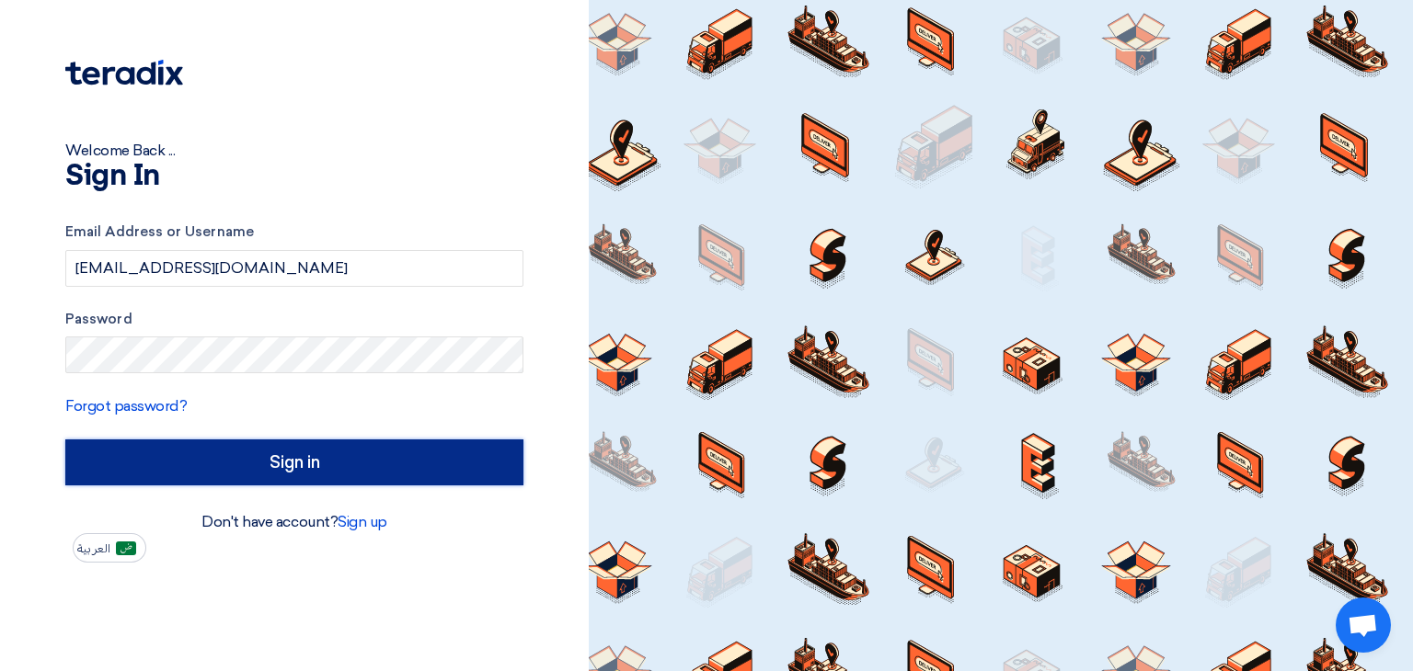 The height and width of the screenshot is (671, 1413). I want to click on div: Don't have account?, so click(294, 522).